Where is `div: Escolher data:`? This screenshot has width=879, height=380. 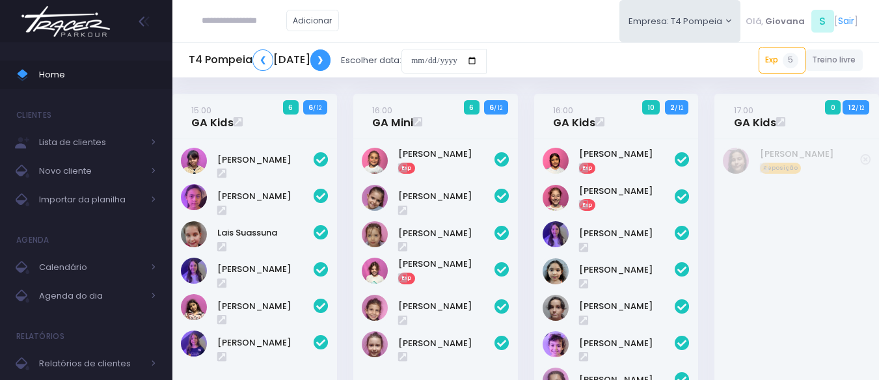
div: Escolher data: is located at coordinates (338, 61).